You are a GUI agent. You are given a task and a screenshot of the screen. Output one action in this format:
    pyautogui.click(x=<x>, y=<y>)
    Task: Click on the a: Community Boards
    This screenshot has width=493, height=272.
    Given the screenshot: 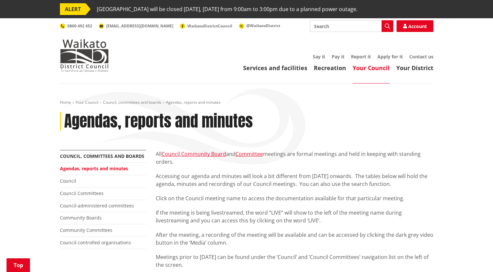 What is the action you would take?
    pyautogui.click(x=81, y=217)
    